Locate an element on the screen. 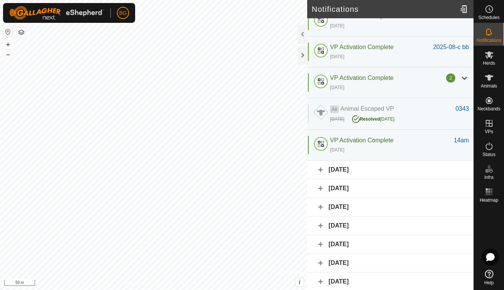  span: Infra is located at coordinates (488, 177).